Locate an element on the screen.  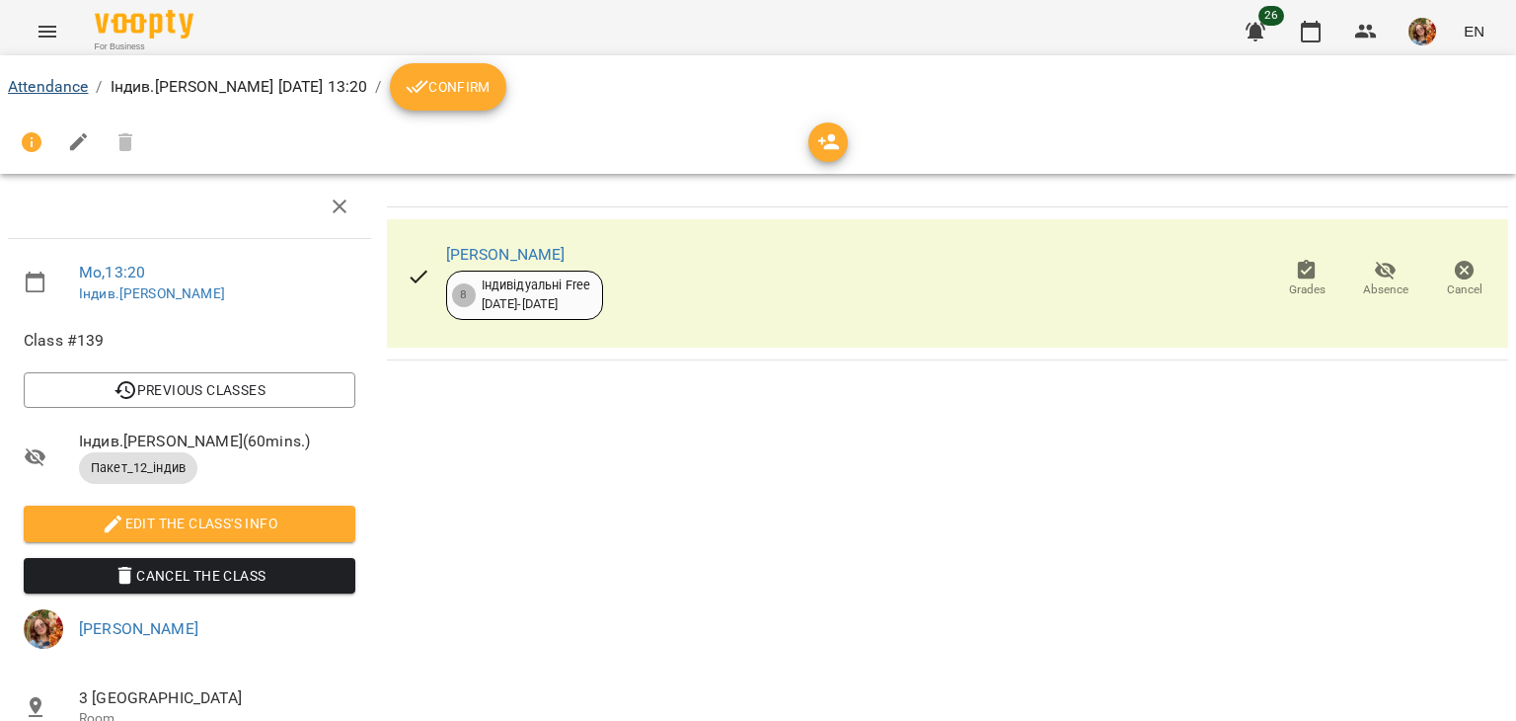
button: Menu is located at coordinates (47, 32).